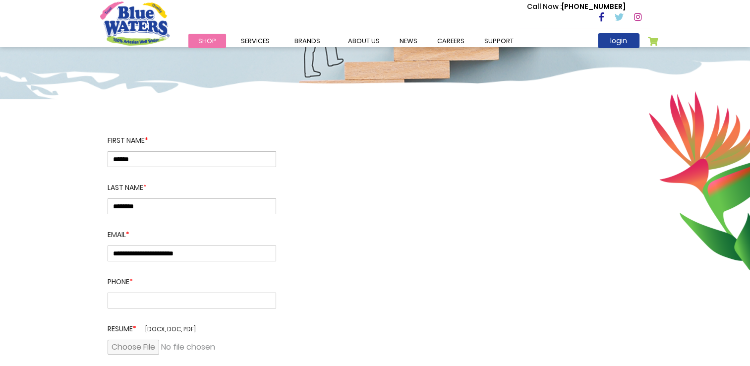  What do you see at coordinates (192, 277) in the screenshot?
I see `label: Phone` at bounding box center [192, 277].